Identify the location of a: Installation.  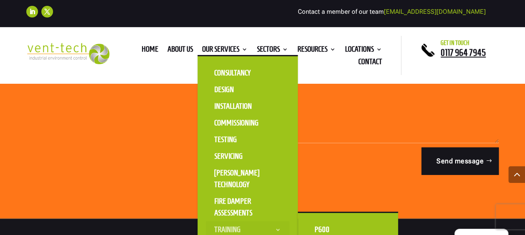
(248, 106).